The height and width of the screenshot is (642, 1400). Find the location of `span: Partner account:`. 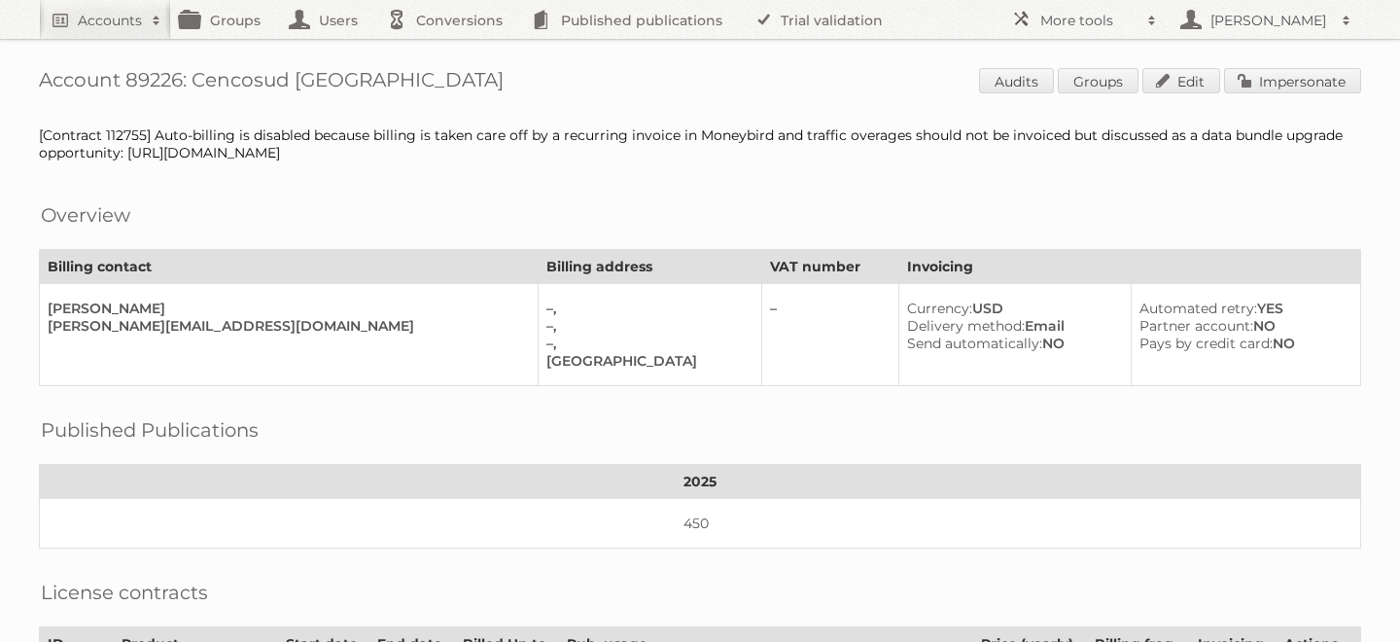

span: Partner account: is located at coordinates (1196, 326).